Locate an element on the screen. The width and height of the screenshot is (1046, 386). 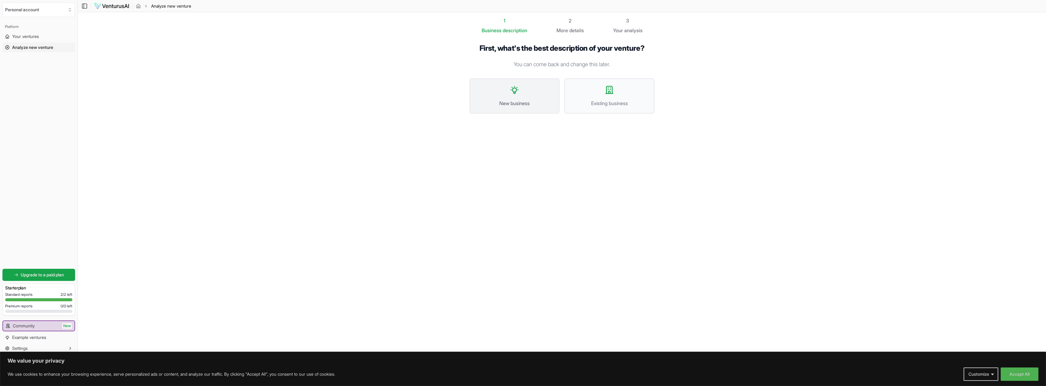
a: CommunityNew is located at coordinates (39, 326).